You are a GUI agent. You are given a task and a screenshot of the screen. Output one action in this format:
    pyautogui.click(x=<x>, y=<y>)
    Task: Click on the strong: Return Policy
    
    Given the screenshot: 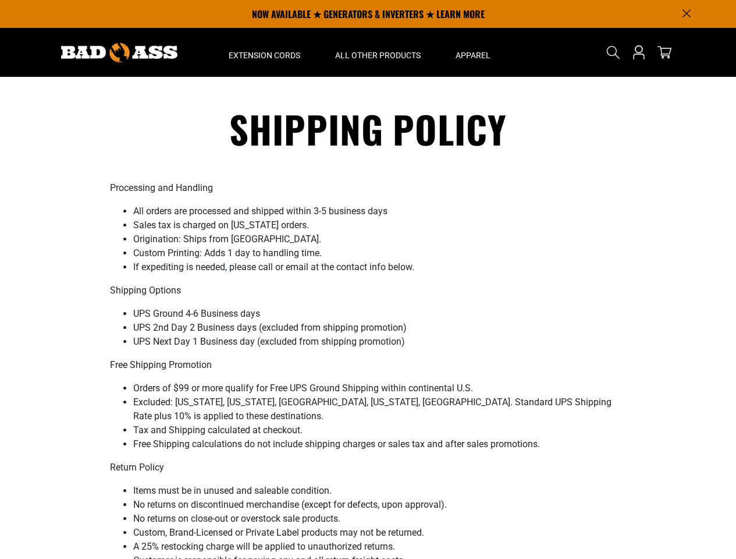 What is the action you would take?
    pyautogui.click(x=137, y=467)
    